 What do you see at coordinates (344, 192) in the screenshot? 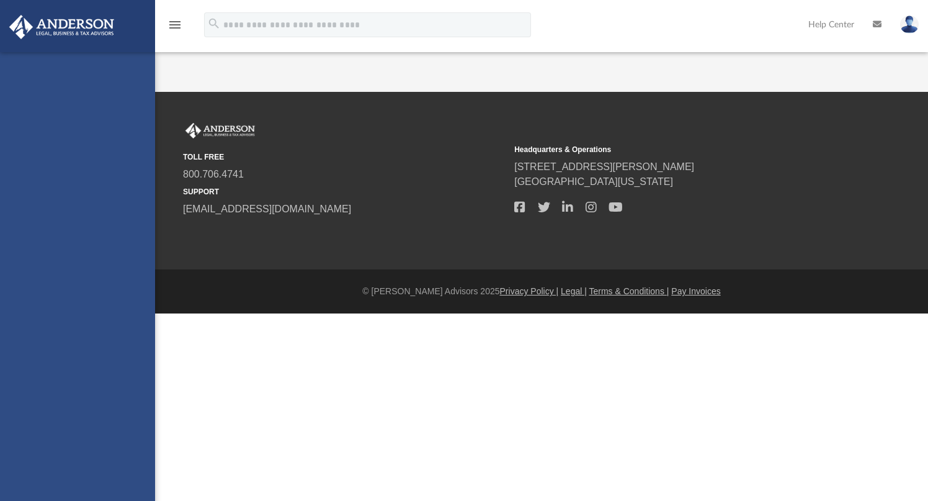
I see `small: SUPPORT` at bounding box center [344, 192].